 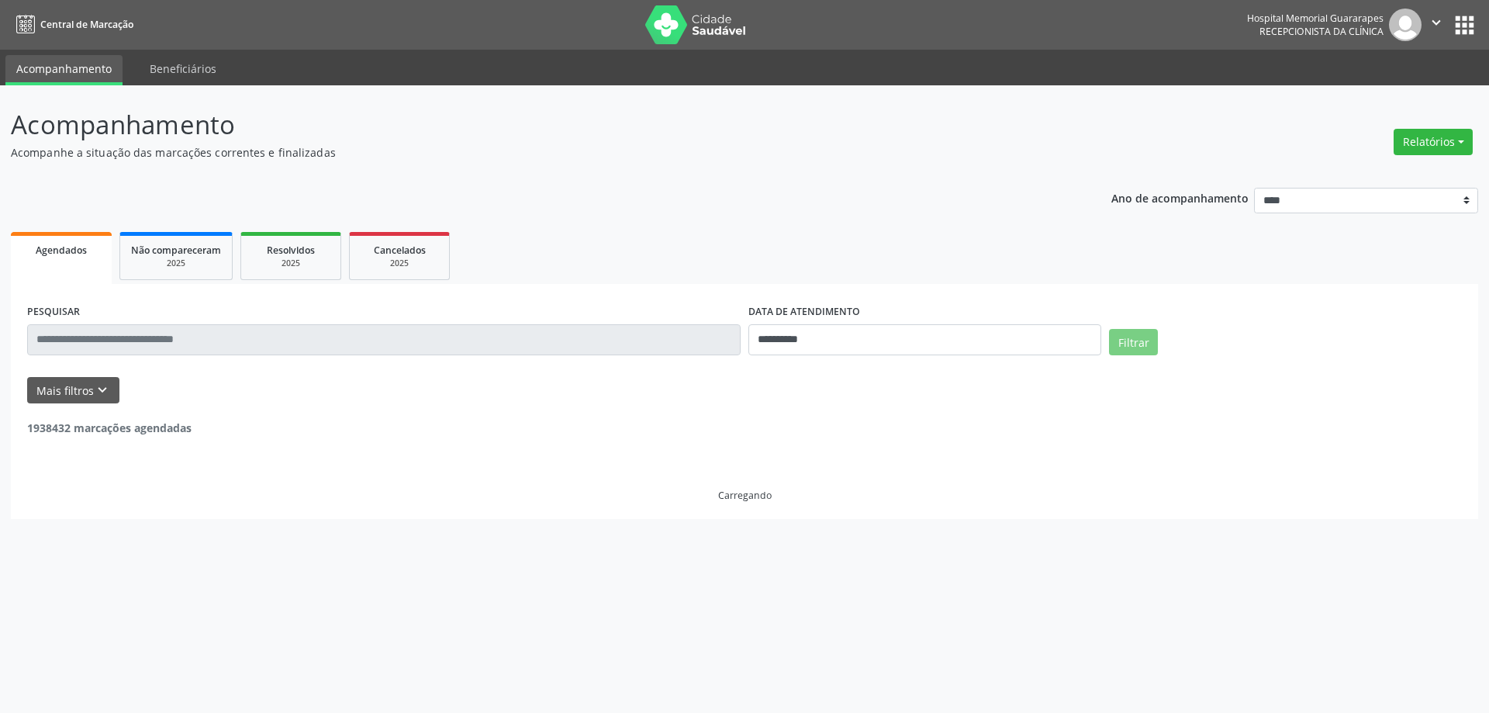 What do you see at coordinates (87, 24) in the screenshot?
I see `span: Central de Marcação` at bounding box center [87, 24].